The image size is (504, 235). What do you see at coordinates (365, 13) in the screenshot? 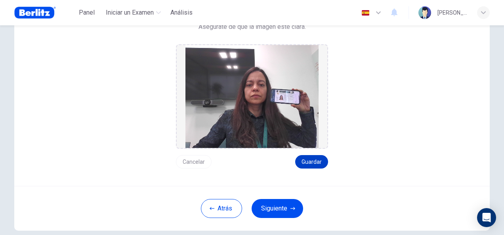
I see `img: es` at bounding box center [365, 13].